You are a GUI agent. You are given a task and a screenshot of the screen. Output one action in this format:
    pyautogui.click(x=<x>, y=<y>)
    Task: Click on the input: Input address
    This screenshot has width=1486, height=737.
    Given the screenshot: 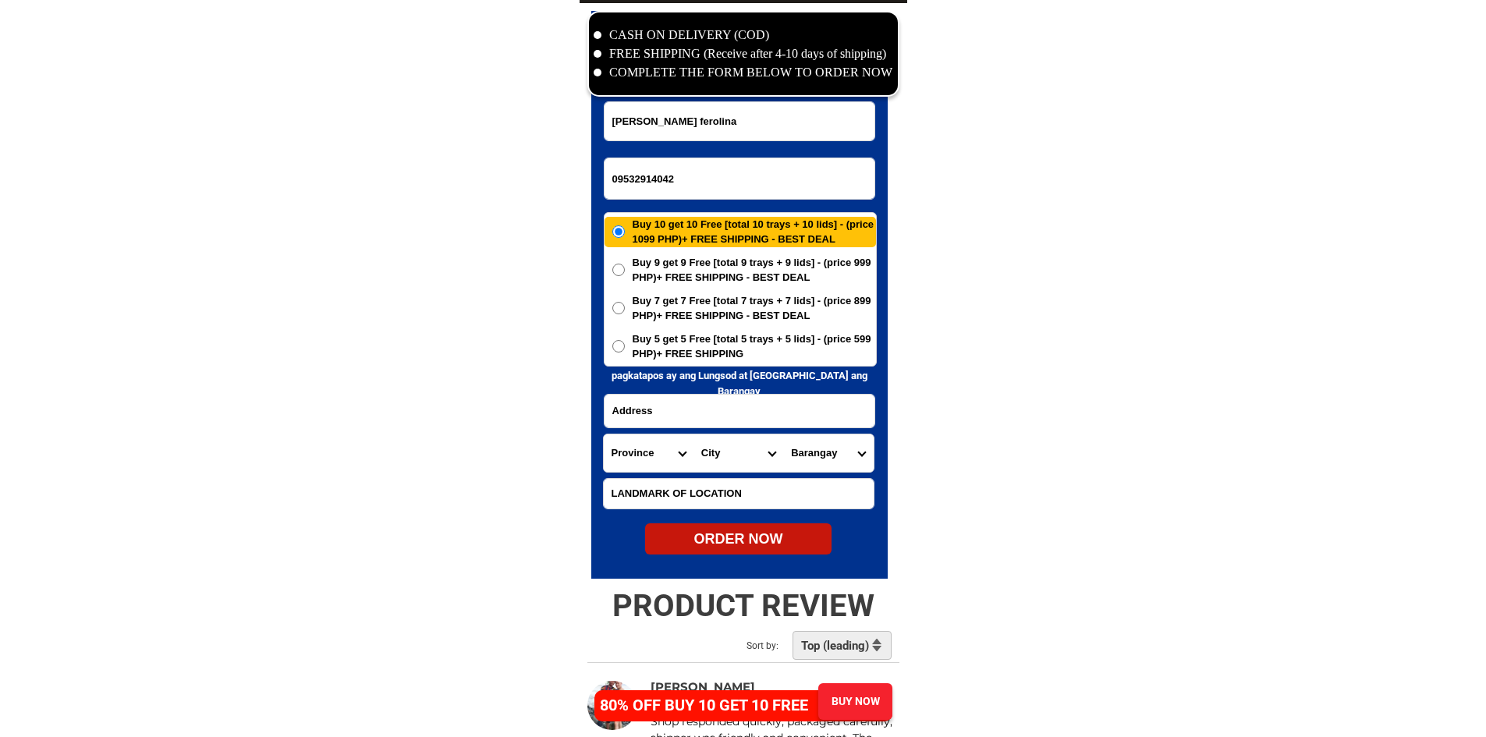 What is the action you would take?
    pyautogui.click(x=739, y=411)
    